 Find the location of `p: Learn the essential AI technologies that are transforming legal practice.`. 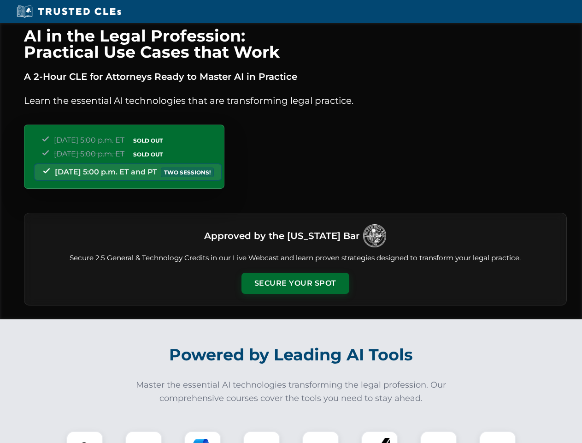

p: Learn the essential AI technologies that are transforming legal practice. is located at coordinates (296, 101).